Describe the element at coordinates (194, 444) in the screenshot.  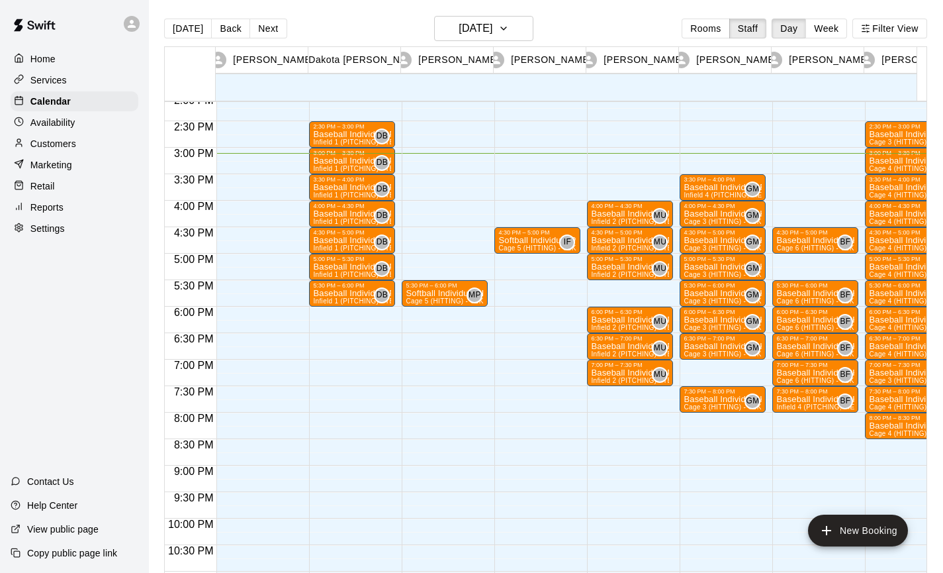
I see `span: 8:30 PM` at that location.